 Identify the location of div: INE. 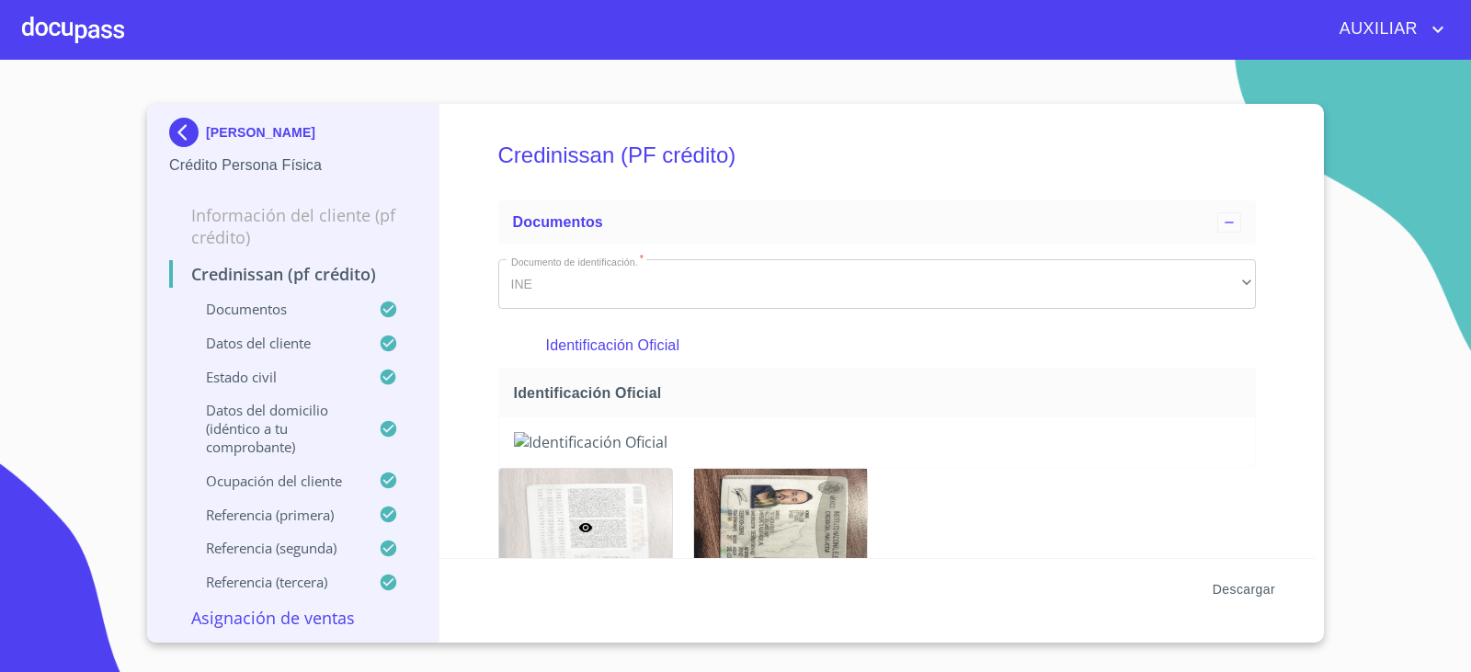
(877, 284).